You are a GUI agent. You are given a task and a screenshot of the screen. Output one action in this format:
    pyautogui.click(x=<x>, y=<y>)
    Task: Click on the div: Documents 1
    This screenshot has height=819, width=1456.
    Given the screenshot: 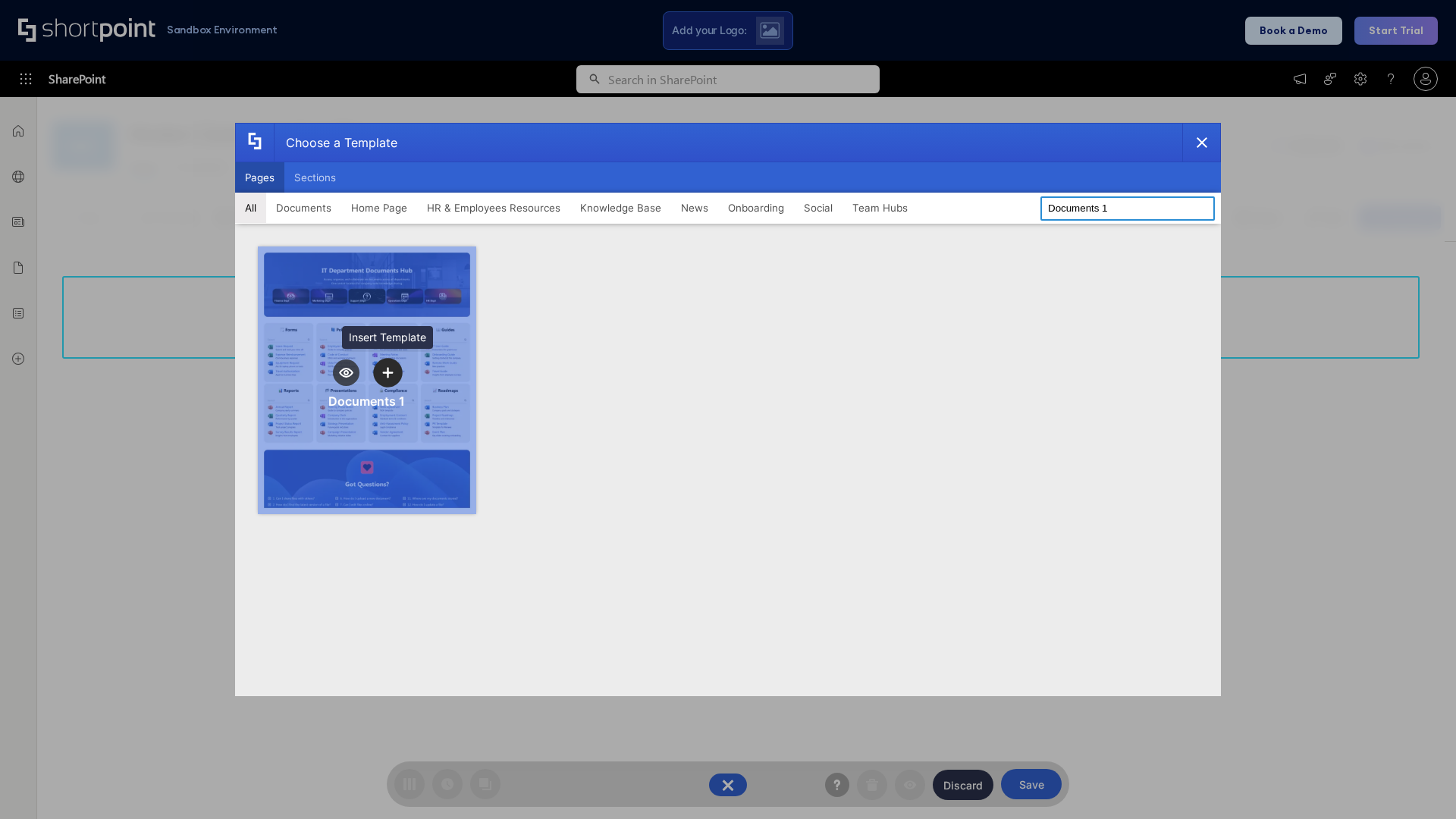 What is the action you would take?
    pyautogui.click(x=366, y=401)
    